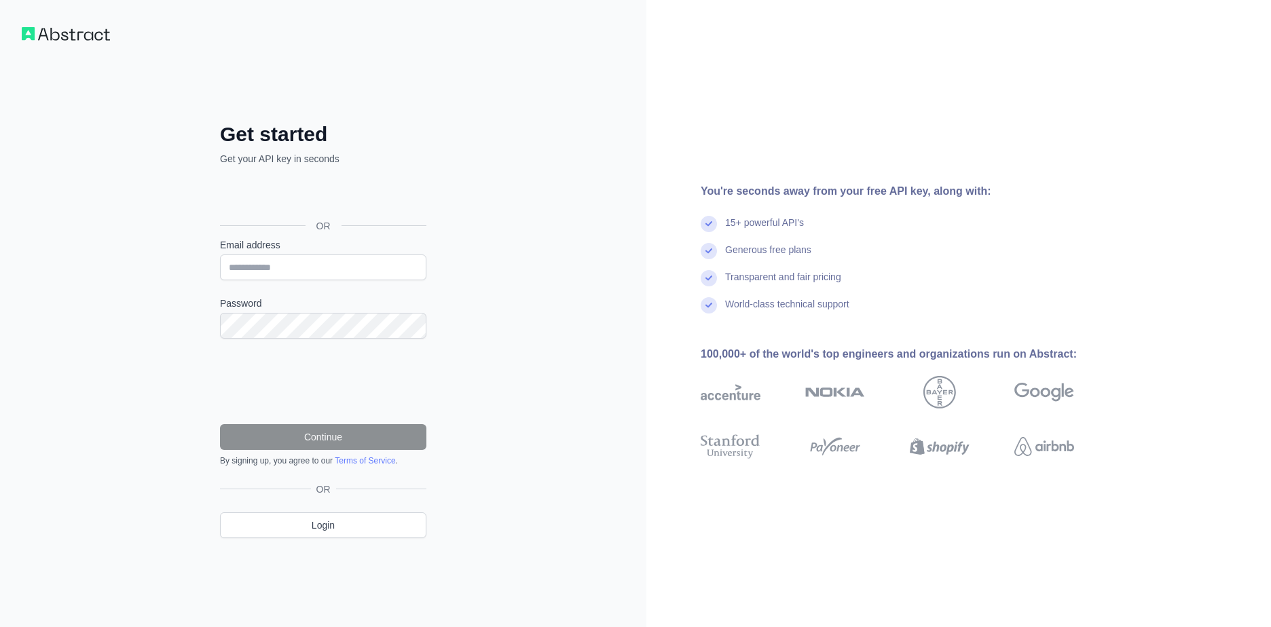  Describe the element at coordinates (66, 34) in the screenshot. I see `img: Workflow` at that location.